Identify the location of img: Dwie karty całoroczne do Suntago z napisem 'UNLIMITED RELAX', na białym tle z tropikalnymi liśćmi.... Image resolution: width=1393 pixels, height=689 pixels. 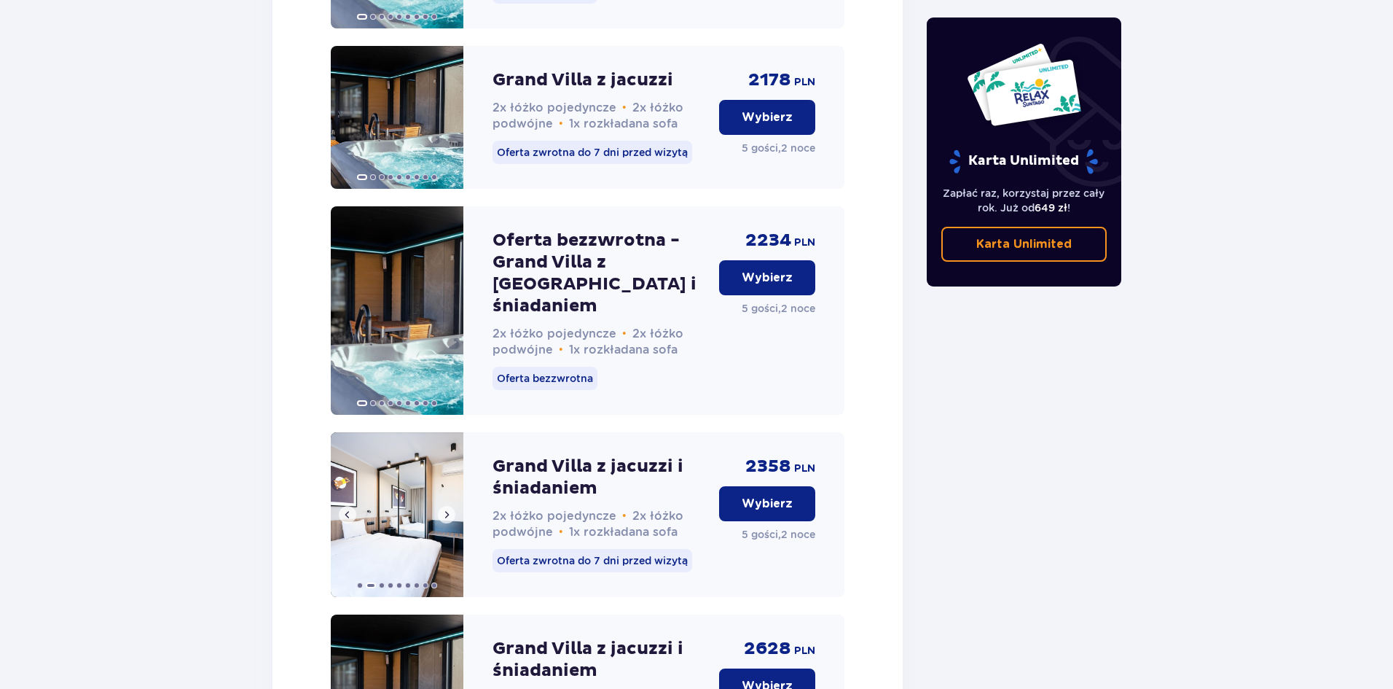
(1024, 85).